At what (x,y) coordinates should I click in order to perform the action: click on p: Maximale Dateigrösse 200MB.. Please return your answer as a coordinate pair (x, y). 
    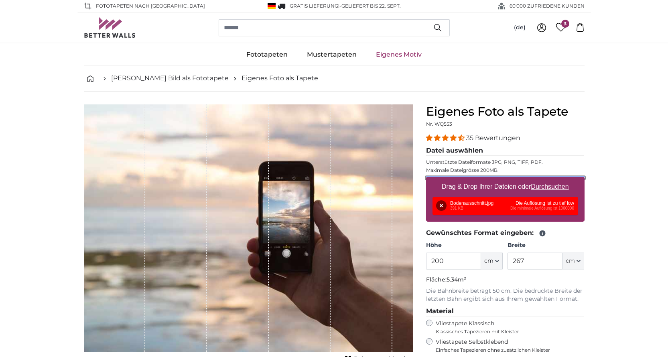
    Looking at the image, I should click on (505, 170).